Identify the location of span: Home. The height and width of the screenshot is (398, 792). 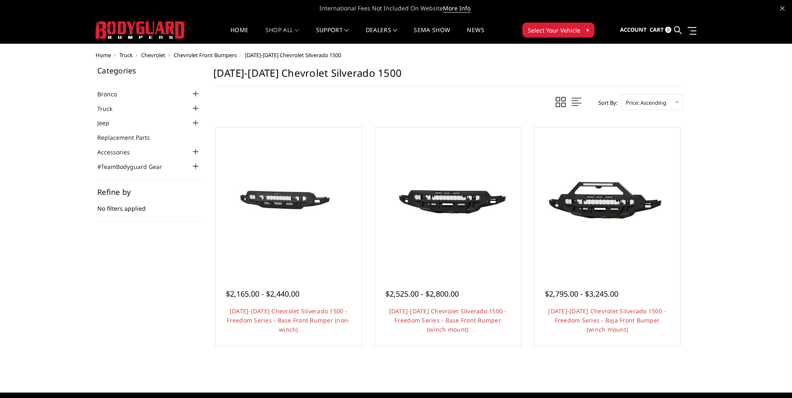
(103, 55).